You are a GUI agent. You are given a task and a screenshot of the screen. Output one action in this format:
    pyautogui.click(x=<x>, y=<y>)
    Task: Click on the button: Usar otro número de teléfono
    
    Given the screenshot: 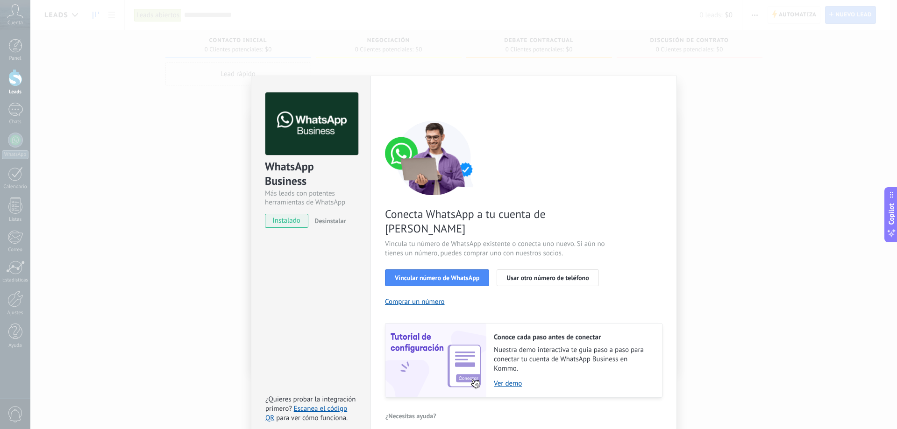 What is the action you would take?
    pyautogui.click(x=547, y=278)
    